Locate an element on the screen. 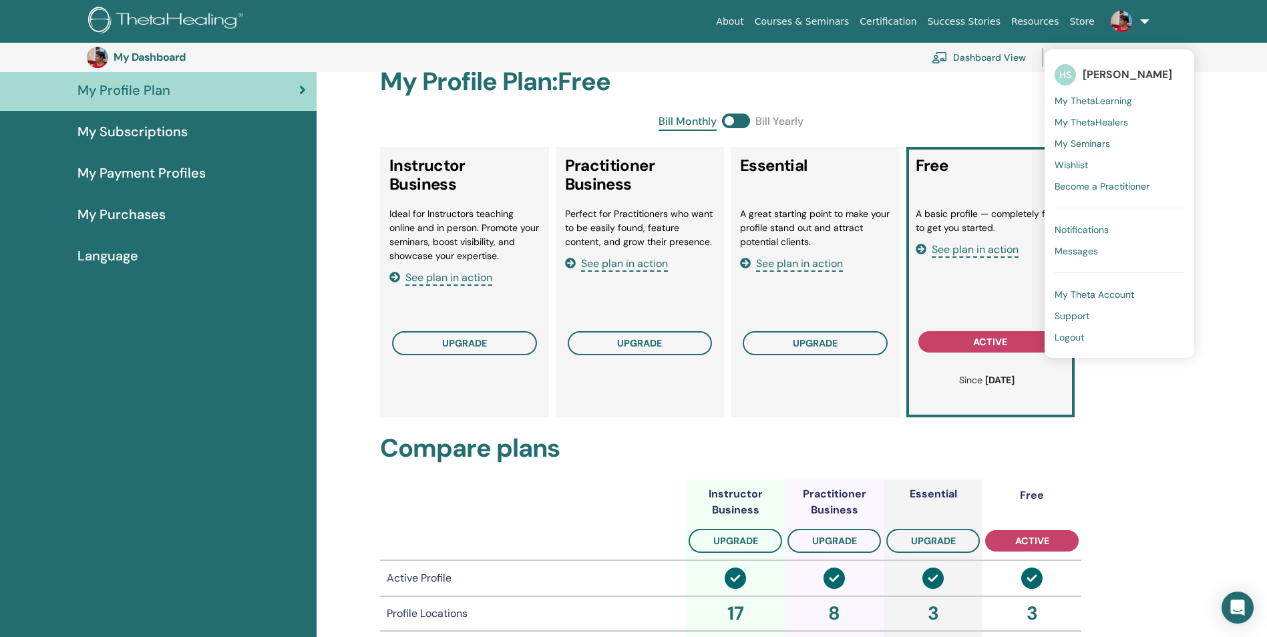  span: Bill Yearly is located at coordinates (780, 122).